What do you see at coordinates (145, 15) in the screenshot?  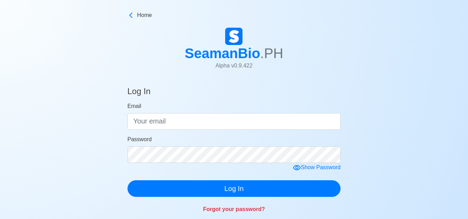 I see `span: Home` at bounding box center [145, 15].